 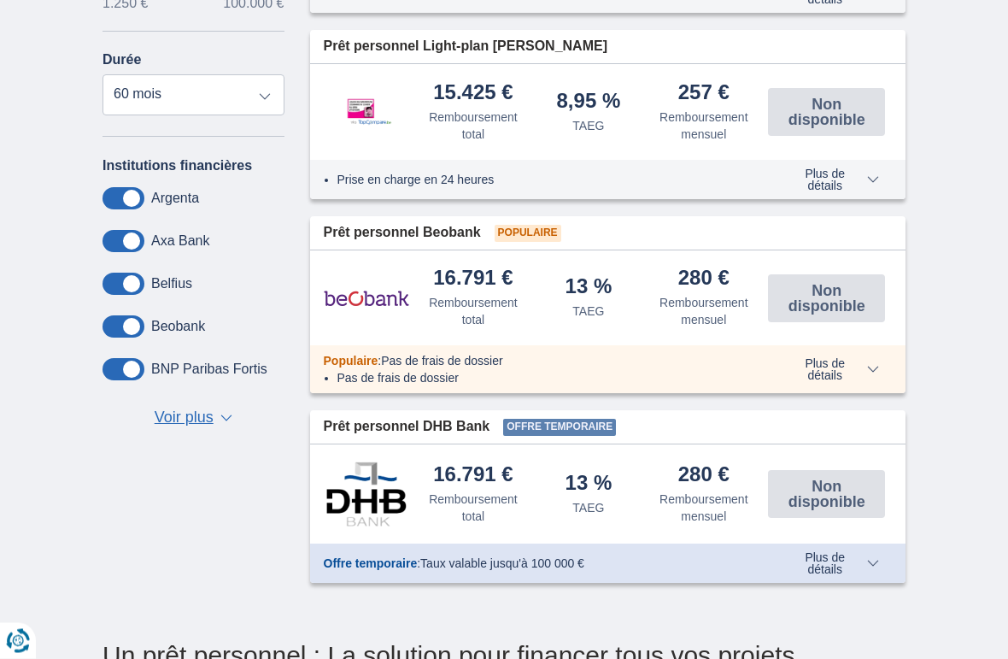 What do you see at coordinates (172, 285) in the screenshot?
I see `label: Belfius` at bounding box center [172, 285].